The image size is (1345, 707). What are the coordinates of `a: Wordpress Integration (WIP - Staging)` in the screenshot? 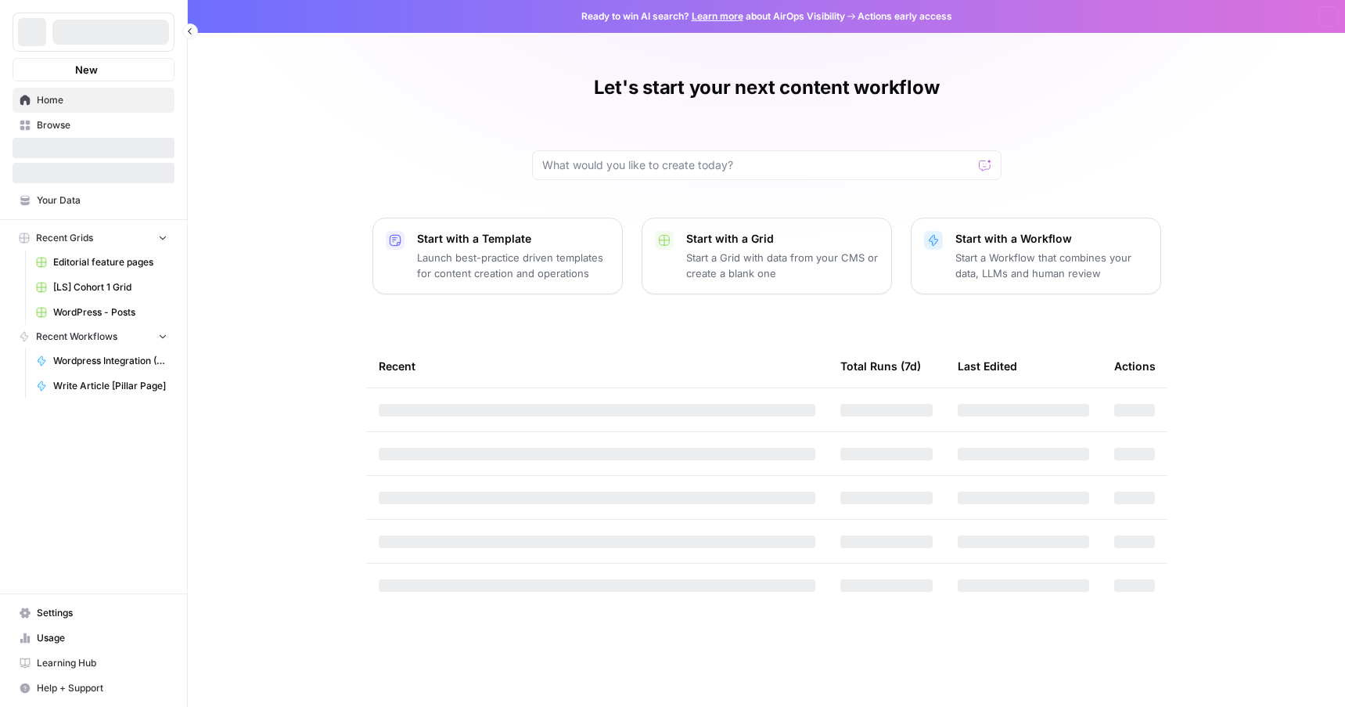 It's located at (102, 361).